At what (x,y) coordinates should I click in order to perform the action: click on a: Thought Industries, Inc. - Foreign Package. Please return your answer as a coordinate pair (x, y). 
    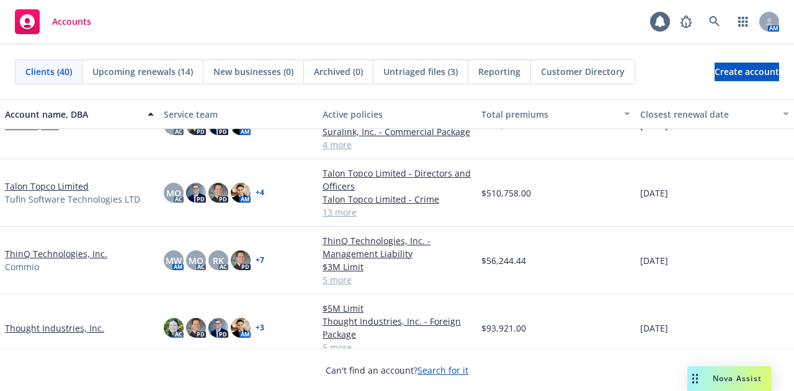
    Looking at the image, I should click on (397, 328).